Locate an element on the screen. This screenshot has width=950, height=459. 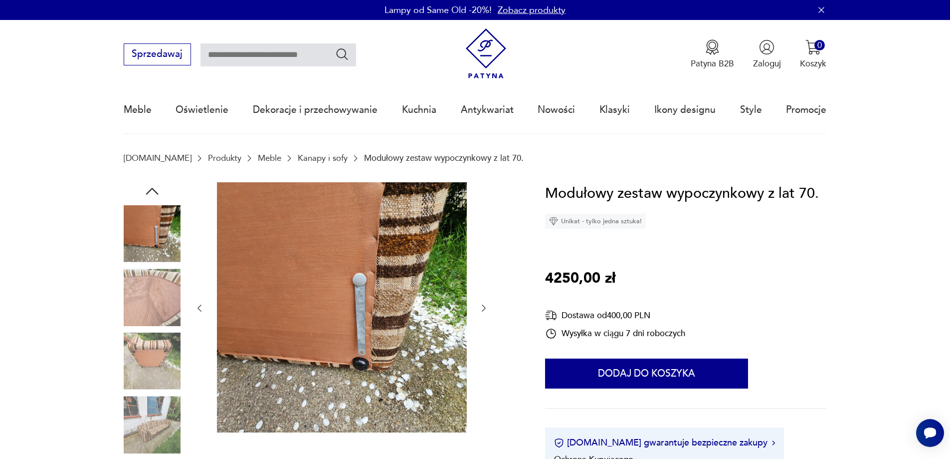
a: Kuchnia is located at coordinates (419, 110).